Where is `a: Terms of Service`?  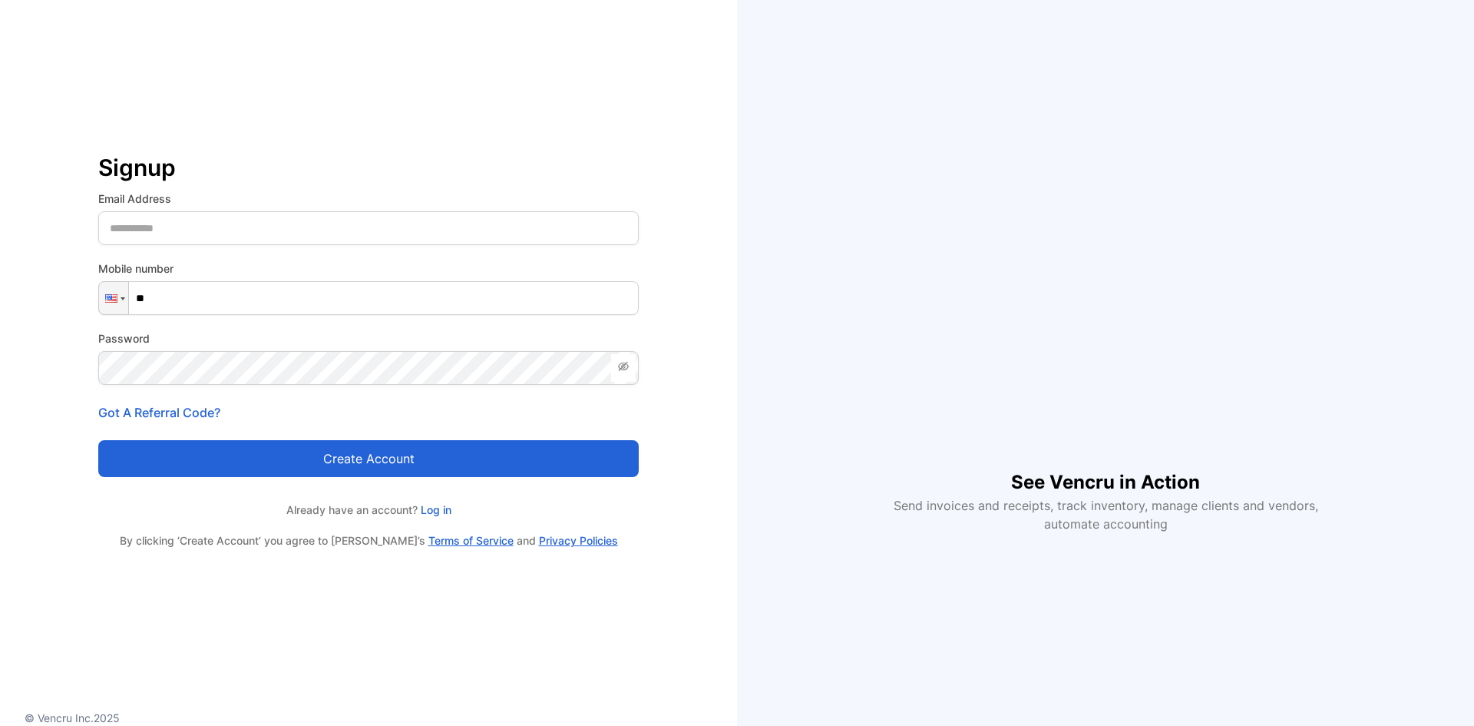 a: Terms of Service is located at coordinates (471, 540).